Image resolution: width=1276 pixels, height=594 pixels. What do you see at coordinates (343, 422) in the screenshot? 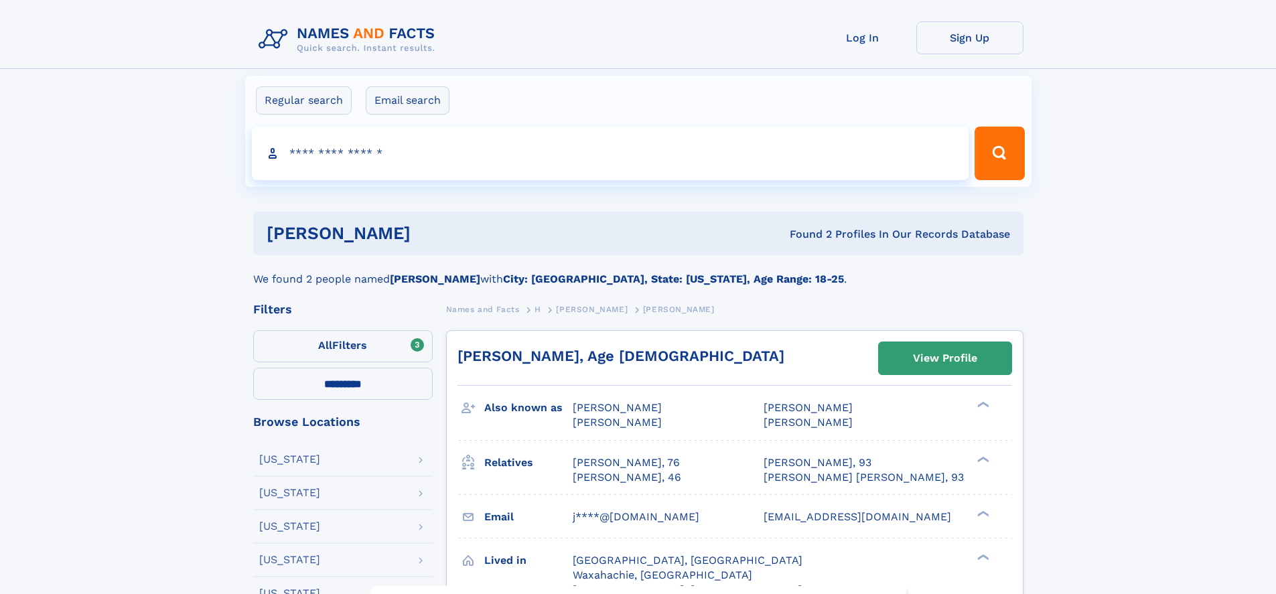
I see `div: Browse Locations` at bounding box center [343, 422].